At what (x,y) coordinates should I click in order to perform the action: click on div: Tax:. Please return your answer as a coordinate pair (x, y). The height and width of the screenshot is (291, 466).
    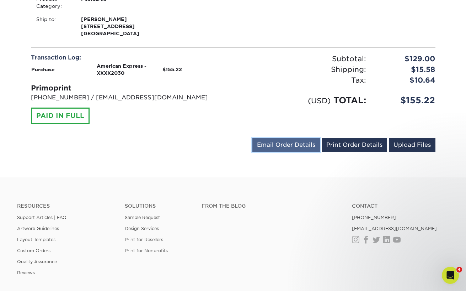
    Looking at the image, I should click on (302, 80).